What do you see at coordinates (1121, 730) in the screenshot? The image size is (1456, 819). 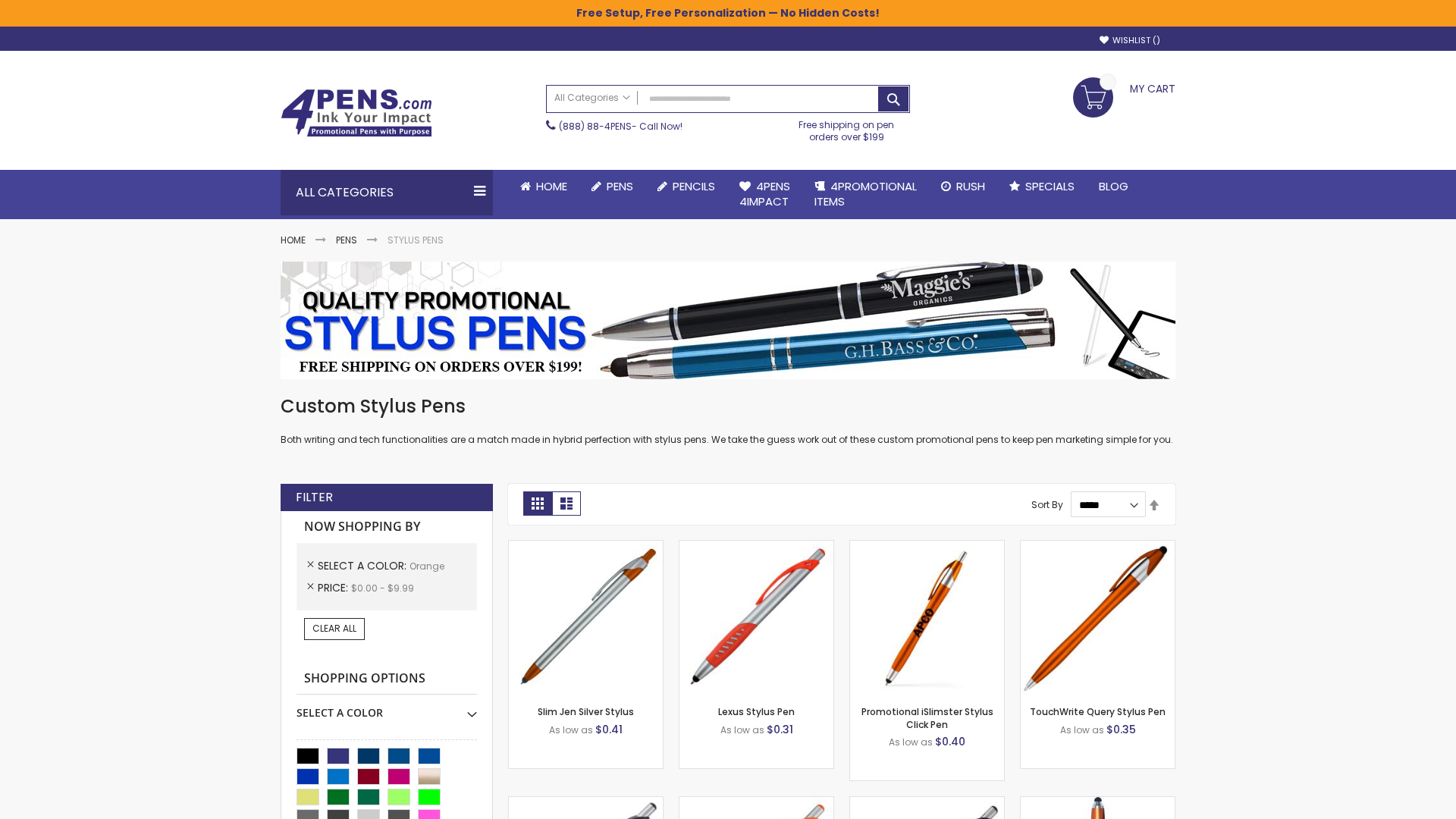 I see `span: $0.35` at bounding box center [1121, 730].